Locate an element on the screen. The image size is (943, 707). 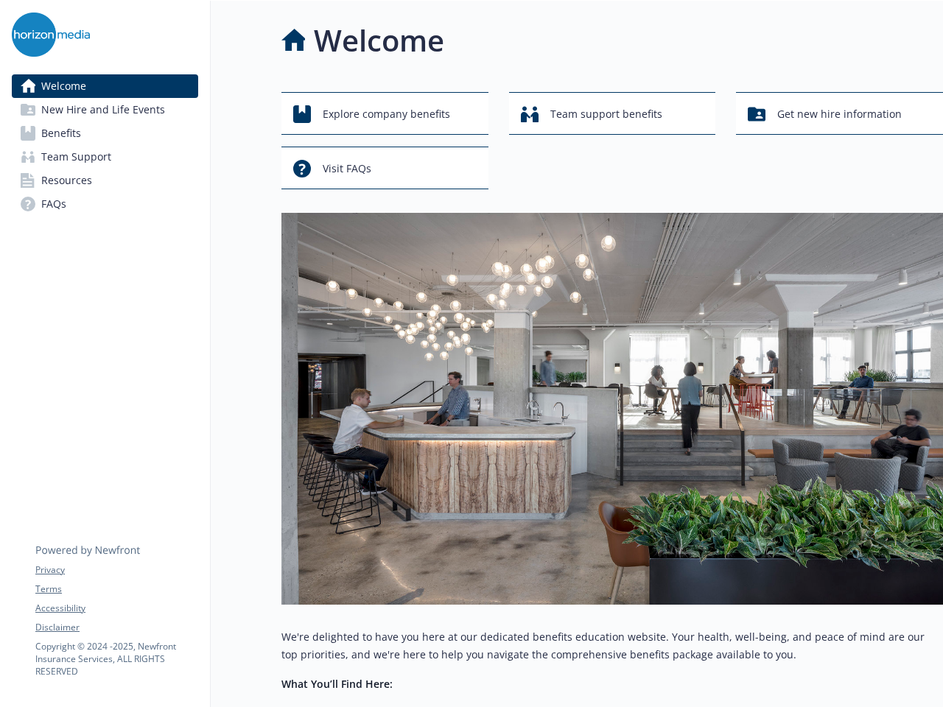
a: Terms is located at coordinates (116, 590).